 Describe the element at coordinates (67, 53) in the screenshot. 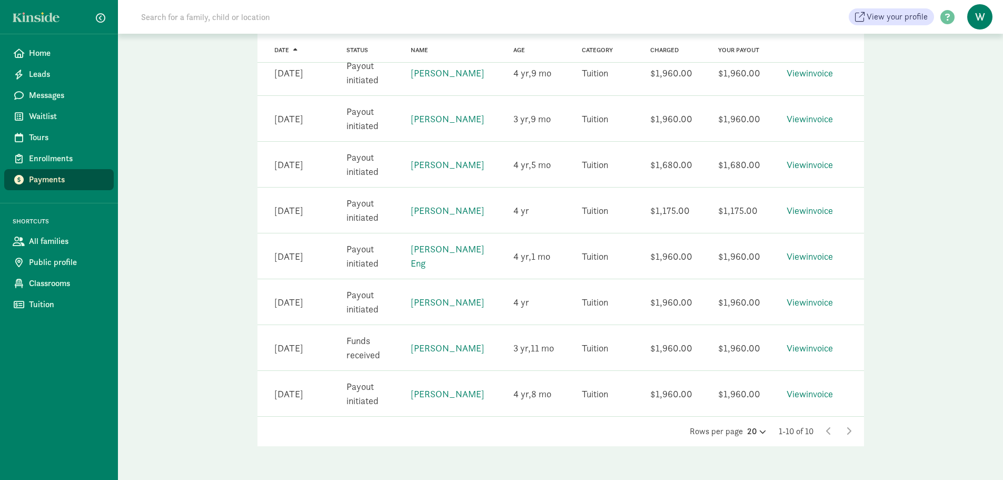

I see `span: Home` at that location.